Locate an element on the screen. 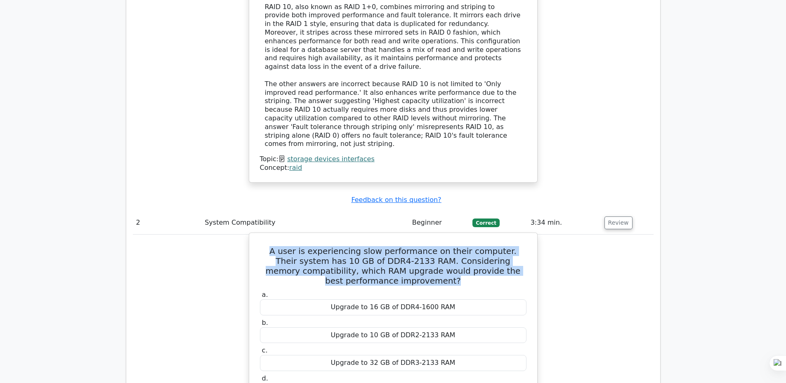 The image size is (786, 383). div: RAID 10, also known as RAID 1+0, combines mirroring and striping to provide both improved perform... is located at coordinates (393, 76).